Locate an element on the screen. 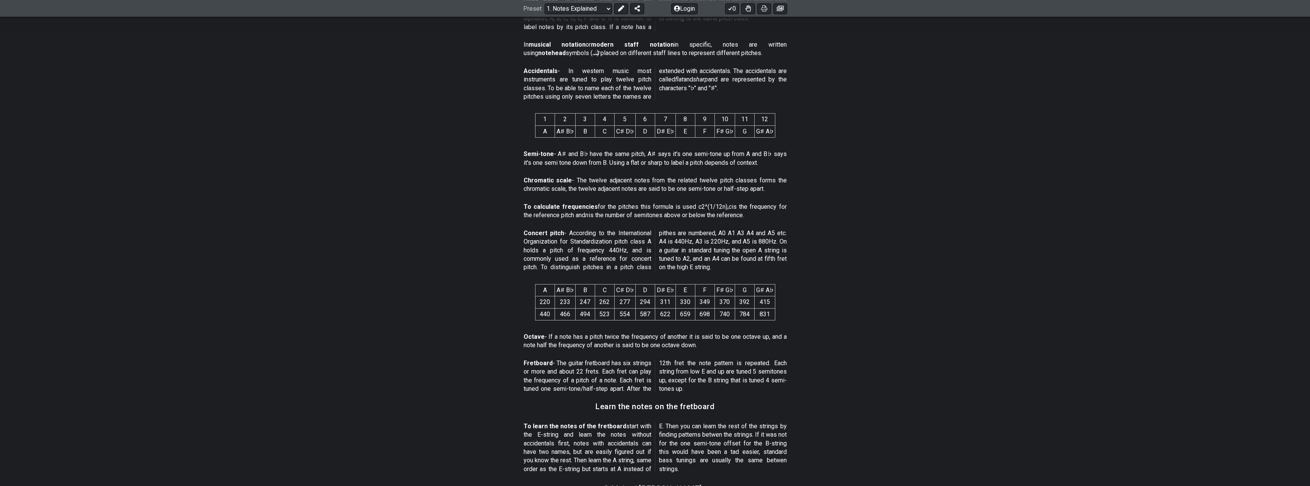  p: - The guitar fretboard has six strings or more and about 22 frets. Each fret can play the frequen... is located at coordinates (655, 376).